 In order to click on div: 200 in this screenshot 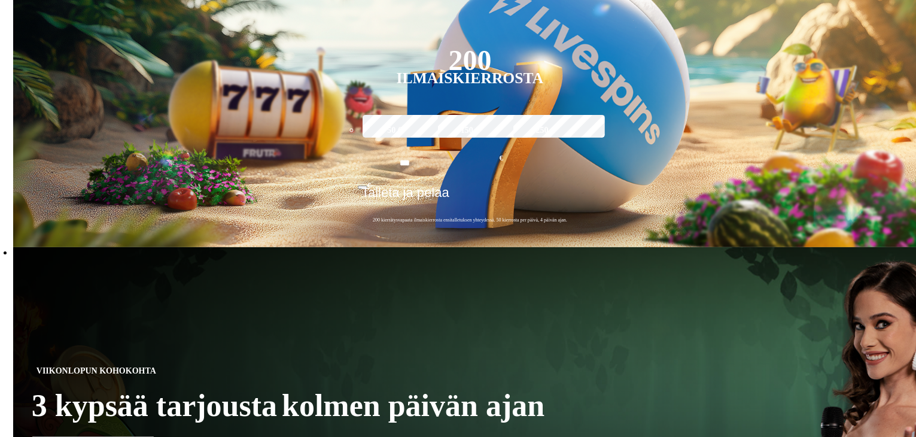, I will do `click(470, 60)`.